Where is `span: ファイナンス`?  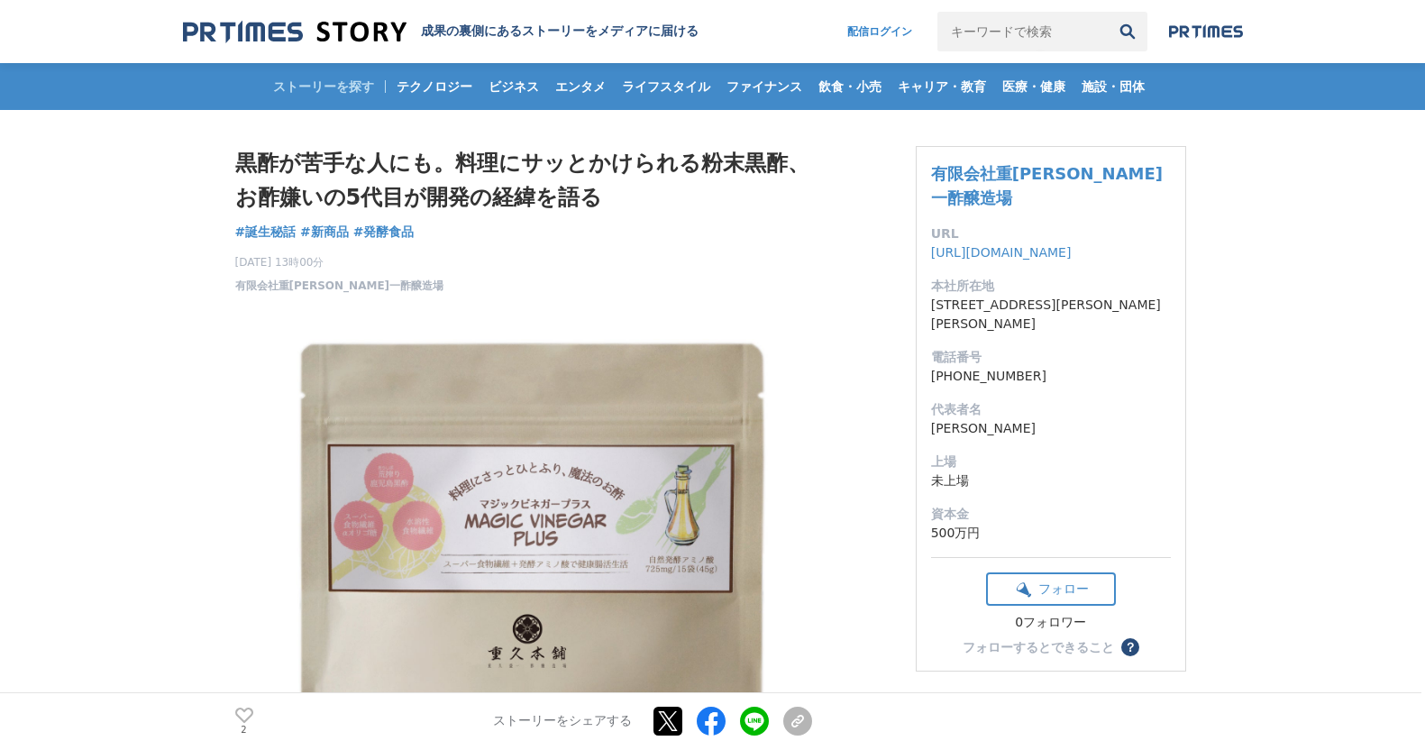
span: ファイナンス is located at coordinates (764, 87).